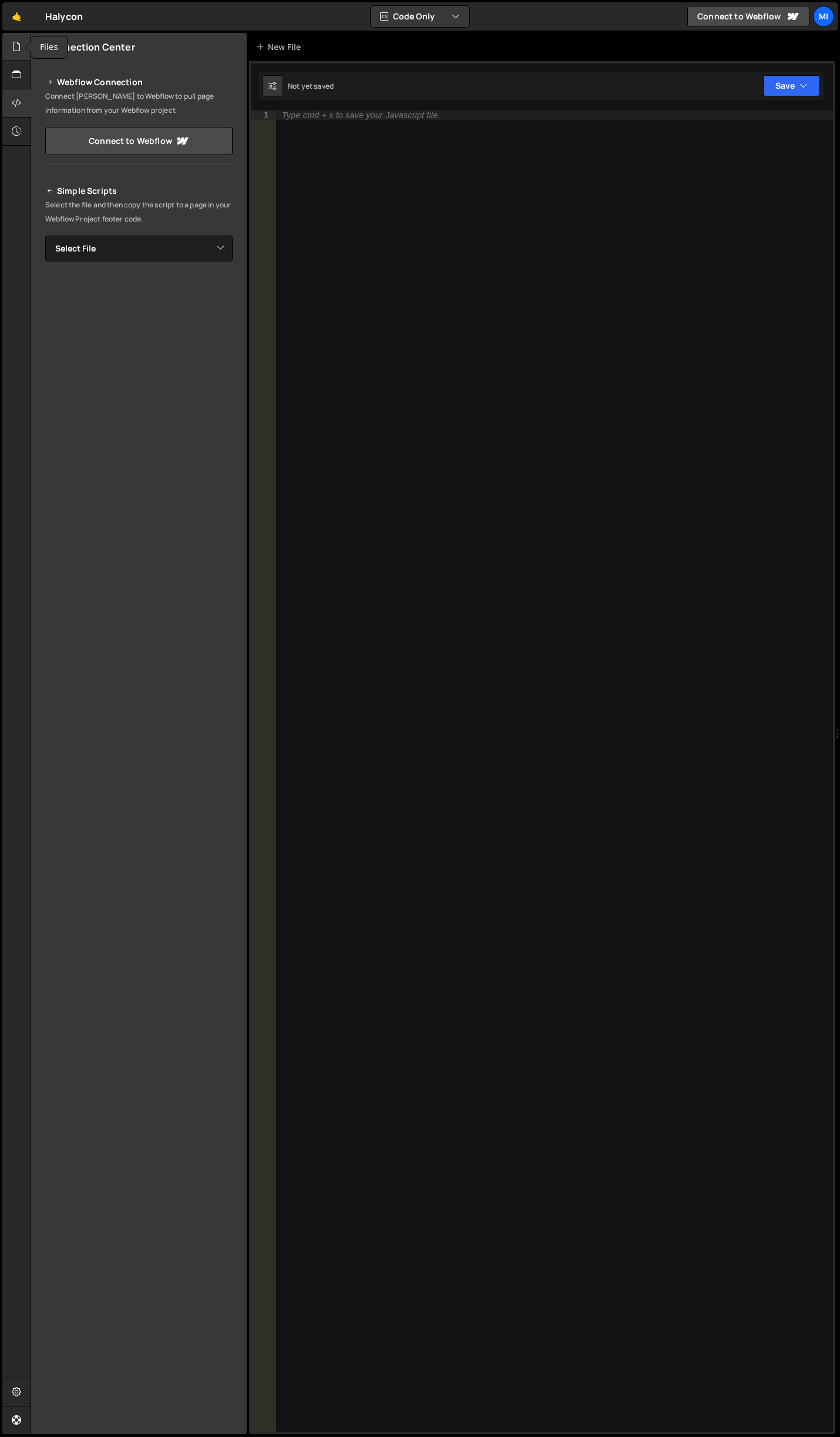  I want to click on div: Type cmd + s to save your Javascript file., so click(360, 116).